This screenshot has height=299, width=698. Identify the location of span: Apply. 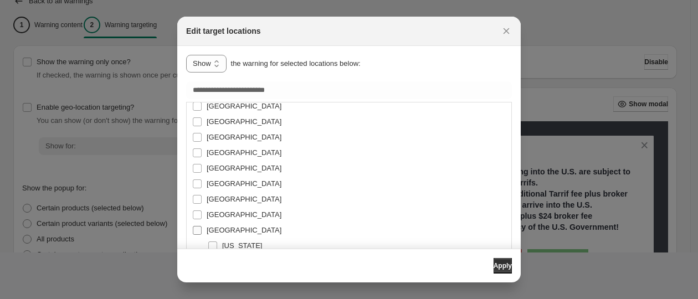
(503, 266).